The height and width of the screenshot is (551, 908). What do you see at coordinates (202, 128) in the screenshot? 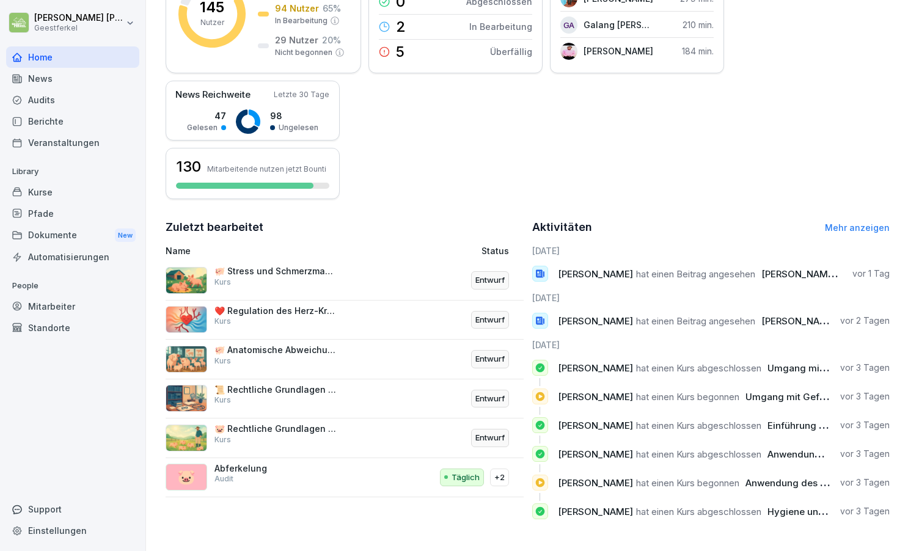
I see `p: Gelesen` at bounding box center [202, 128].